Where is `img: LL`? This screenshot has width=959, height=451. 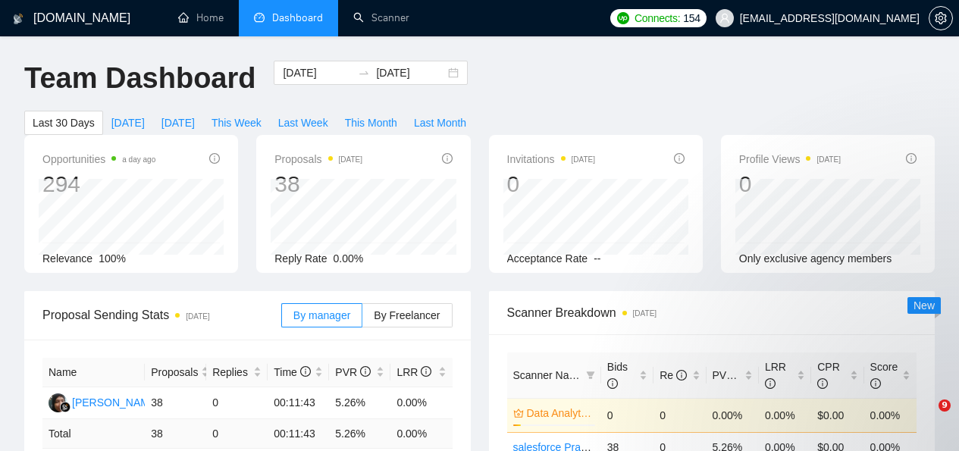 img: LL is located at coordinates (58, 403).